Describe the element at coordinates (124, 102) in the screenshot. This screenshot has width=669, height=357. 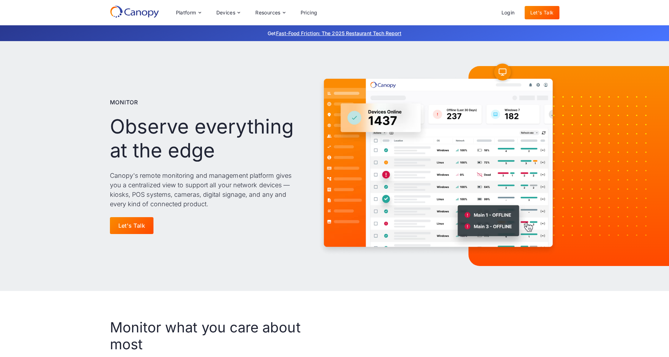
I see `p: Monitor` at that location.